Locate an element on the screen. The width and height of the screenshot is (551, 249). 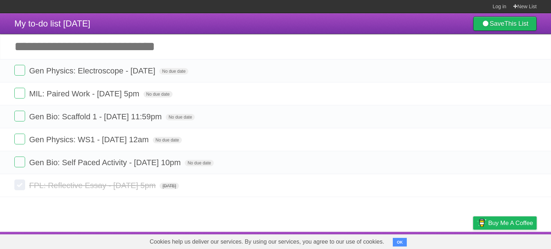
a: Developers is located at coordinates (416, 241).